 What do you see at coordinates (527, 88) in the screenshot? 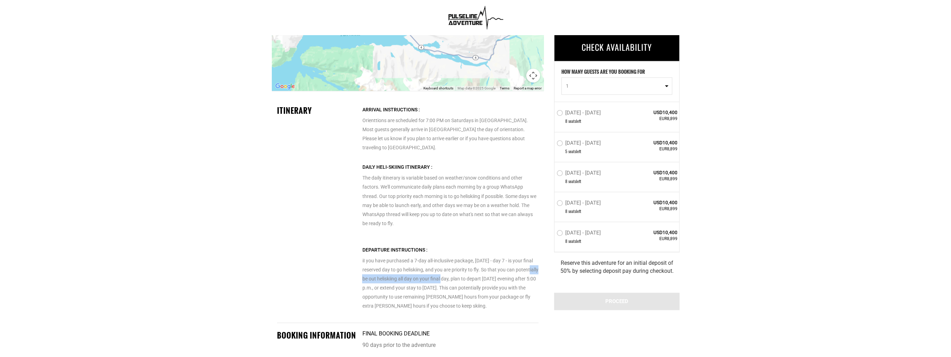
I see `a: Report a map error` at bounding box center [527, 88].